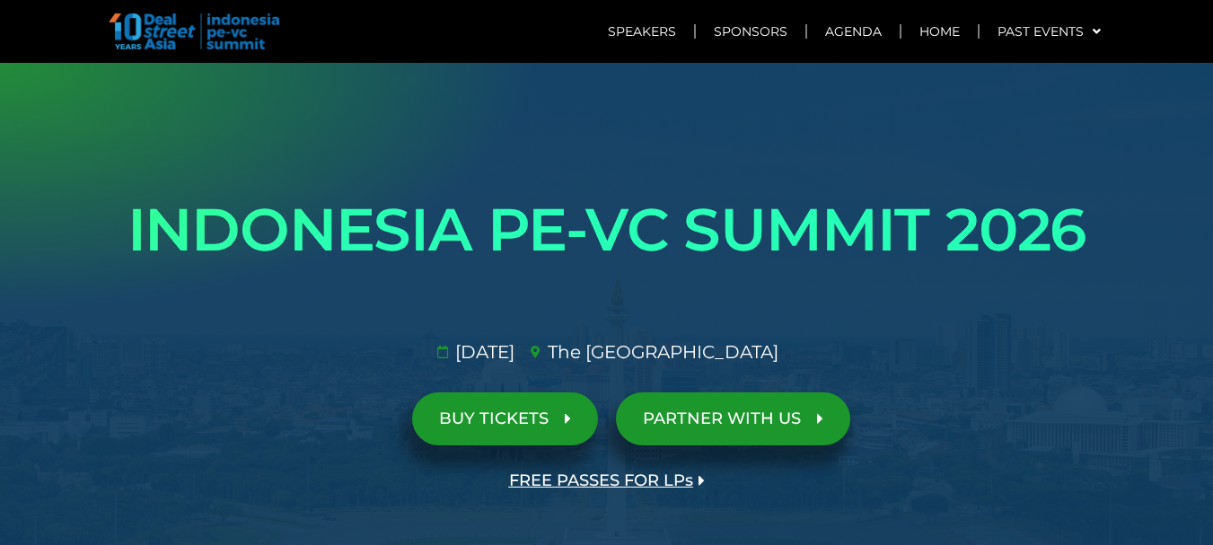 This screenshot has height=545, width=1213. I want to click on a: Speakers, so click(642, 31).